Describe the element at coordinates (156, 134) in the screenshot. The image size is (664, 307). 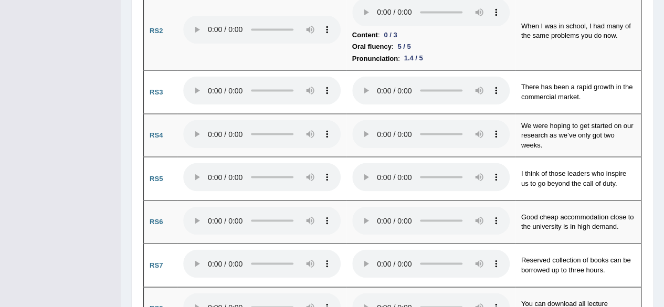
I see `b: RS4` at that location.